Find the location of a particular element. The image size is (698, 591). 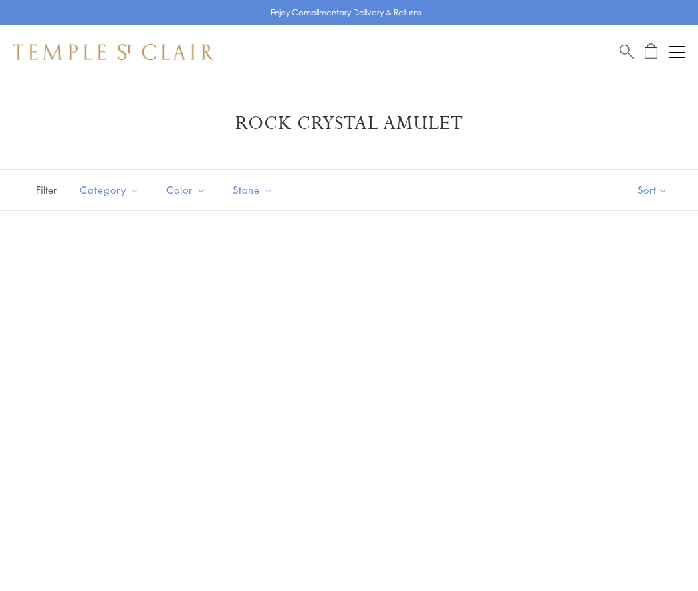

a: Search is located at coordinates (627, 51).